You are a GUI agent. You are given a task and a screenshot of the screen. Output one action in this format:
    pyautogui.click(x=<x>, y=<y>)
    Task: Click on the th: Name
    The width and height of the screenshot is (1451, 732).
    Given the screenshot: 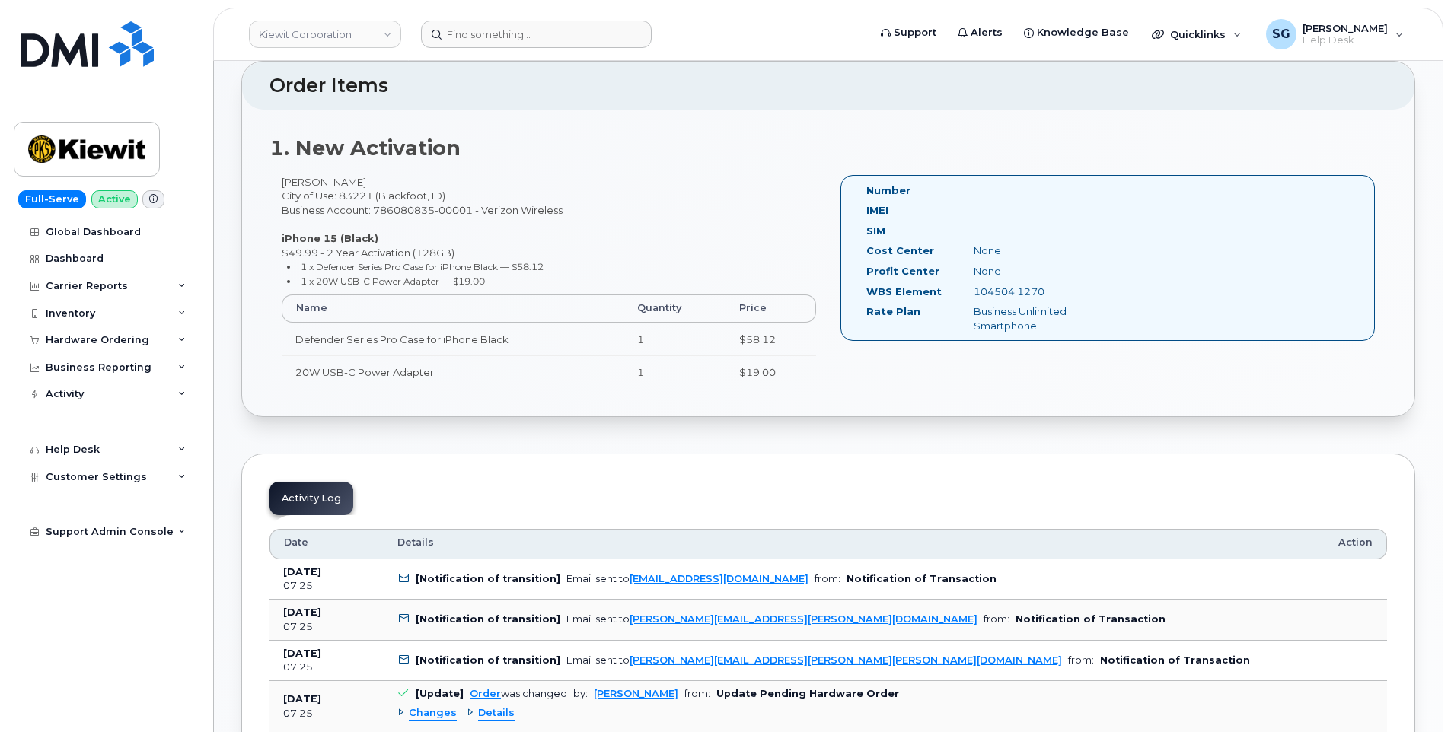 What is the action you would take?
    pyautogui.click(x=452, y=308)
    